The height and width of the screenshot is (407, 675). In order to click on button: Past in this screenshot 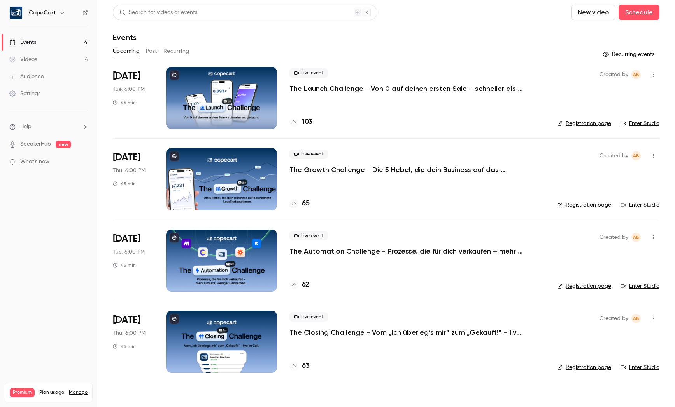, I will do `click(151, 51)`.